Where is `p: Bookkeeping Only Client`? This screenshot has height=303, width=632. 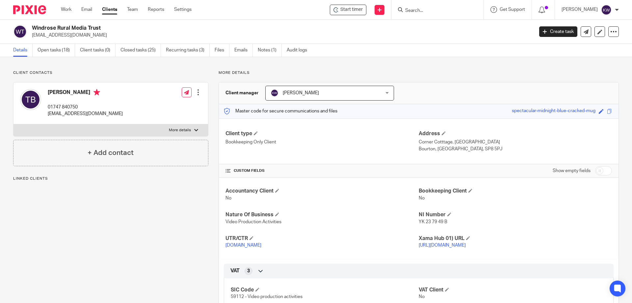
p: Bookkeeping Only Client is located at coordinates (322, 142).